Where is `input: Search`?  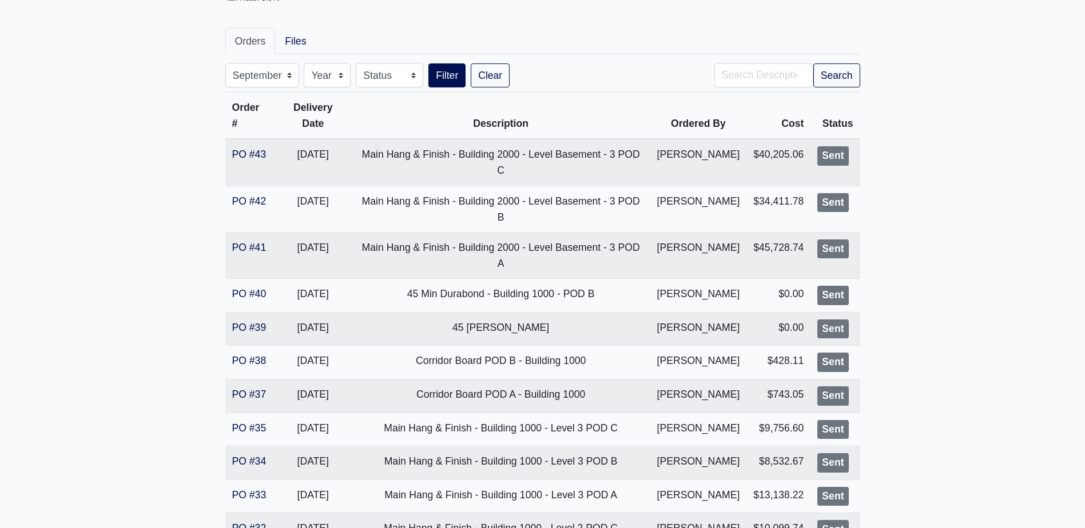
input: Search is located at coordinates (763, 75).